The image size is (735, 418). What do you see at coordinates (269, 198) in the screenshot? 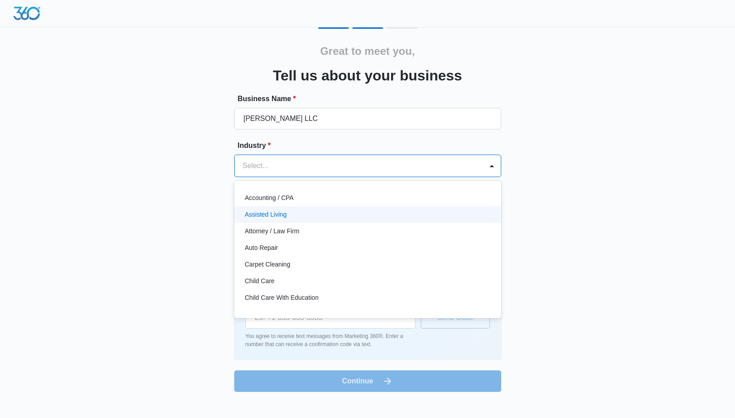
I see `p: Accounting / CPA` at bounding box center [269, 198].